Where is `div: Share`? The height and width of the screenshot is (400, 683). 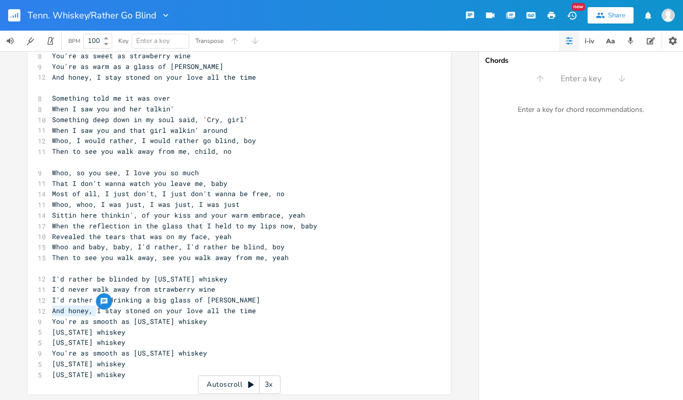
div: Share is located at coordinates (617, 15).